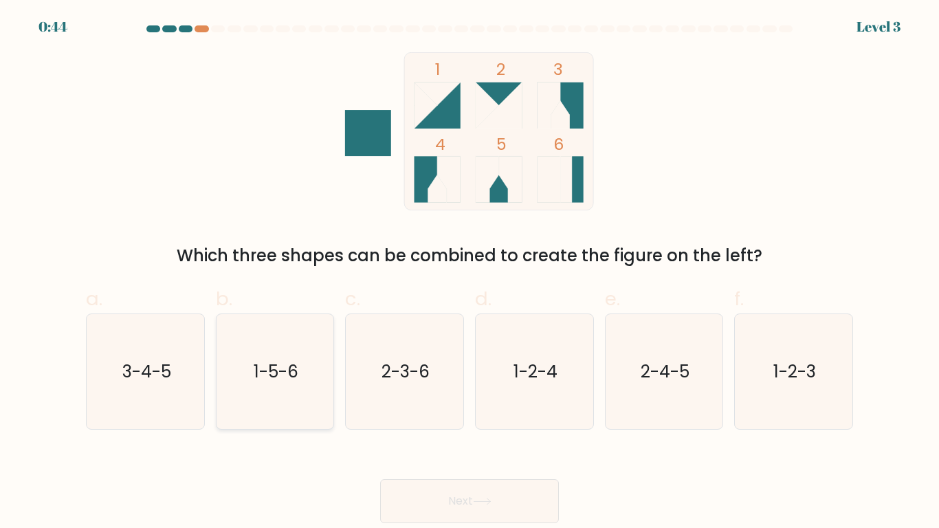 Image resolution: width=939 pixels, height=528 pixels. Describe the element at coordinates (146, 371) in the screenshot. I see `text: 3-4-5` at that location.